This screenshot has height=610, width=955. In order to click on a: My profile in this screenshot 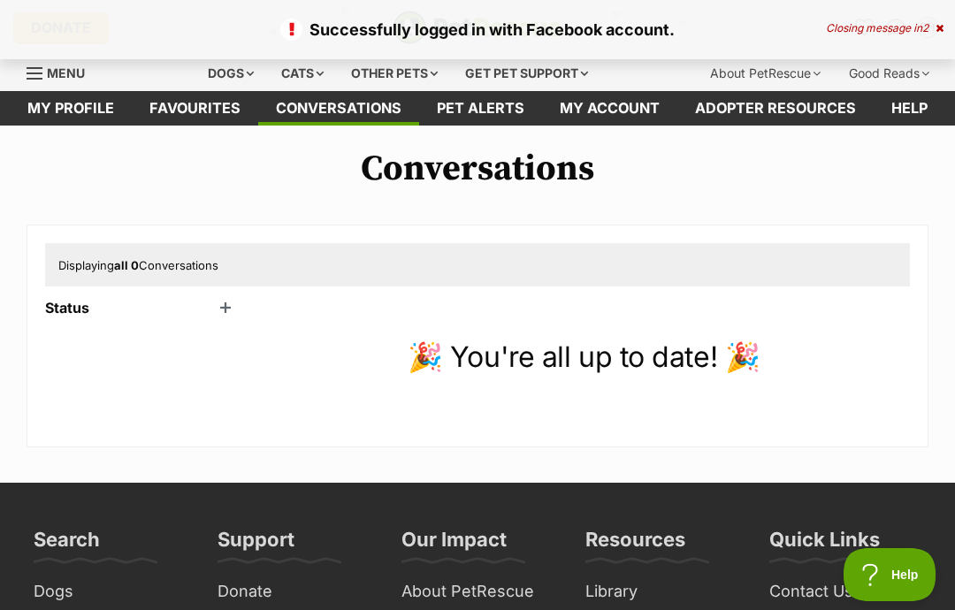, I will do `click(71, 108)`.